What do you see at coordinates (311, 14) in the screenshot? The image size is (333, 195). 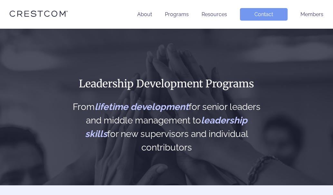 I see `a: Members` at bounding box center [311, 14].